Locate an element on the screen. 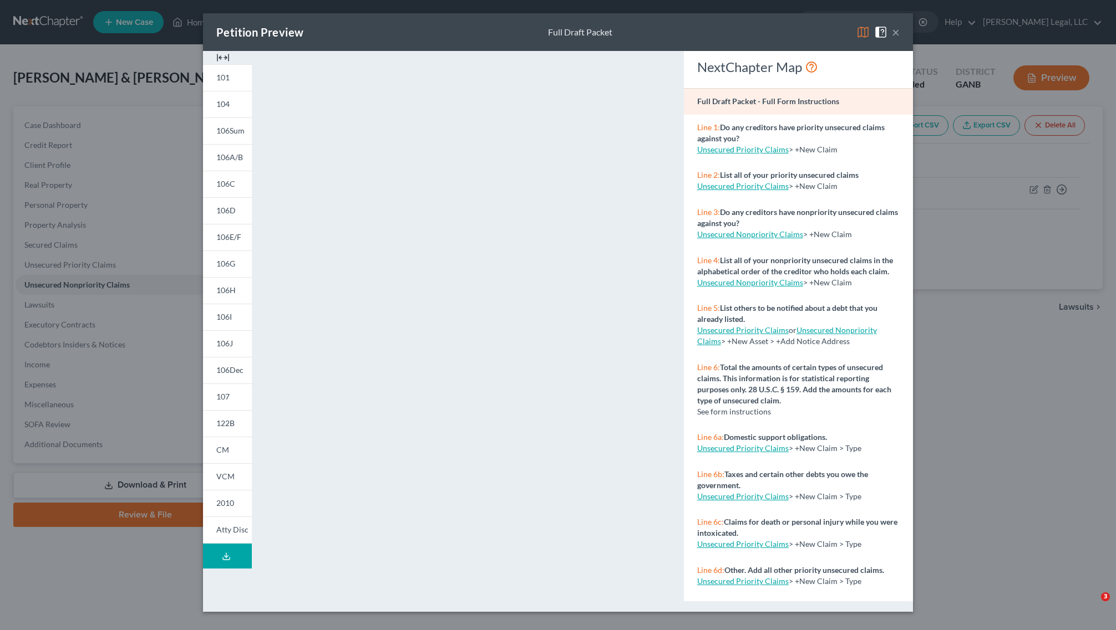 The image size is (1116, 630). span: 104 is located at coordinates (223, 104).